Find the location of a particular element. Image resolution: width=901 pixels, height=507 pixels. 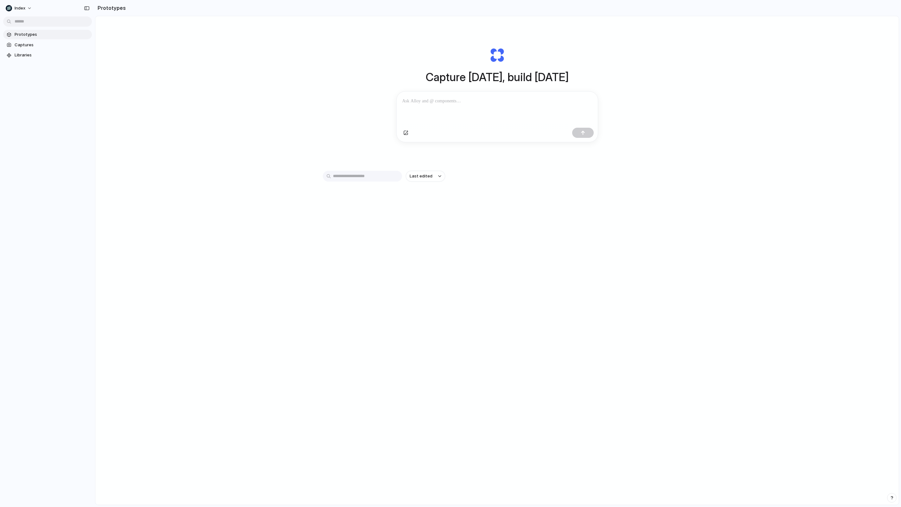

span: Last edited is located at coordinates (421, 176).